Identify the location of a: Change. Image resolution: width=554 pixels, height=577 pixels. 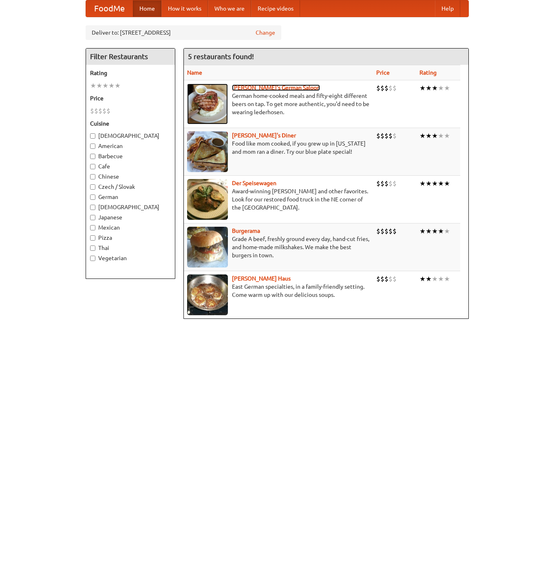
(266, 33).